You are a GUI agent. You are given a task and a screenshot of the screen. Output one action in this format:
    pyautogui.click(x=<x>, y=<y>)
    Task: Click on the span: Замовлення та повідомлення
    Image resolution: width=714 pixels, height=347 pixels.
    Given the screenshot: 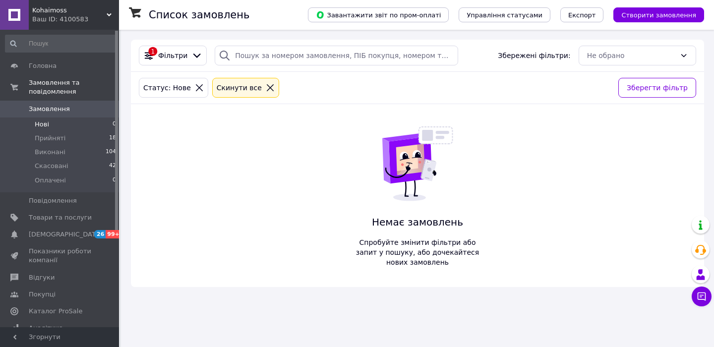 What is the action you would take?
    pyautogui.click(x=74, y=87)
    